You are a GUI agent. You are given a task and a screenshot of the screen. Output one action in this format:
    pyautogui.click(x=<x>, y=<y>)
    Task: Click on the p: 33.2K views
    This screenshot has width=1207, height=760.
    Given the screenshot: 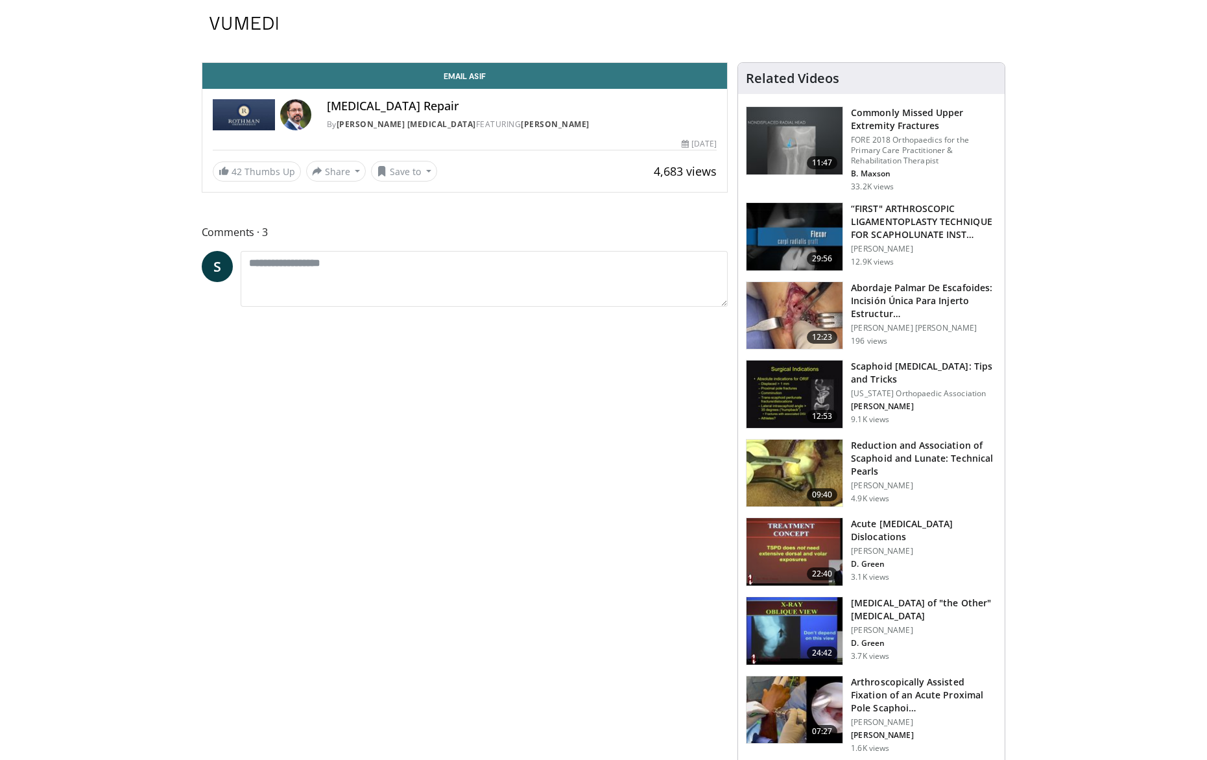 What is the action you would take?
    pyautogui.click(x=872, y=187)
    